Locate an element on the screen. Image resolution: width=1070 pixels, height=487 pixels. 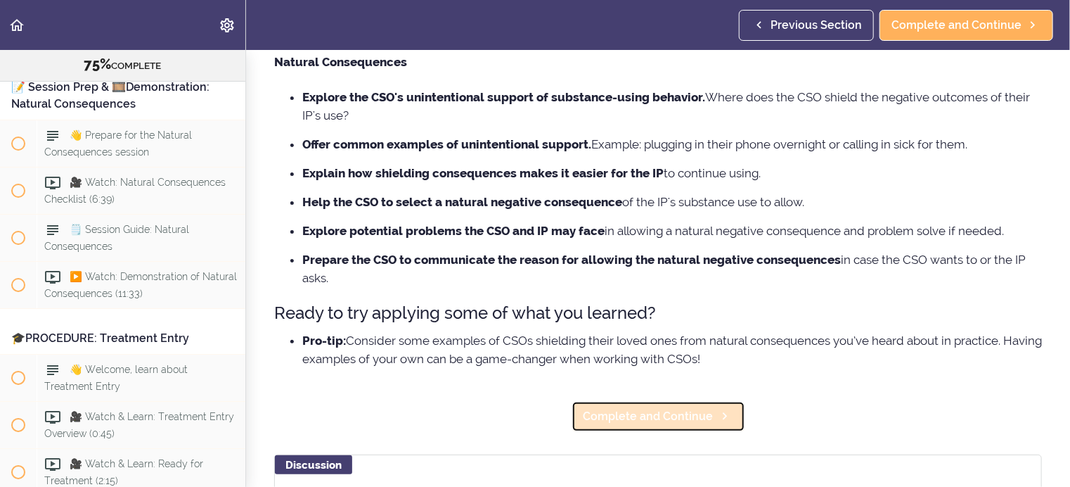
div: COMPLETE is located at coordinates (122, 65).